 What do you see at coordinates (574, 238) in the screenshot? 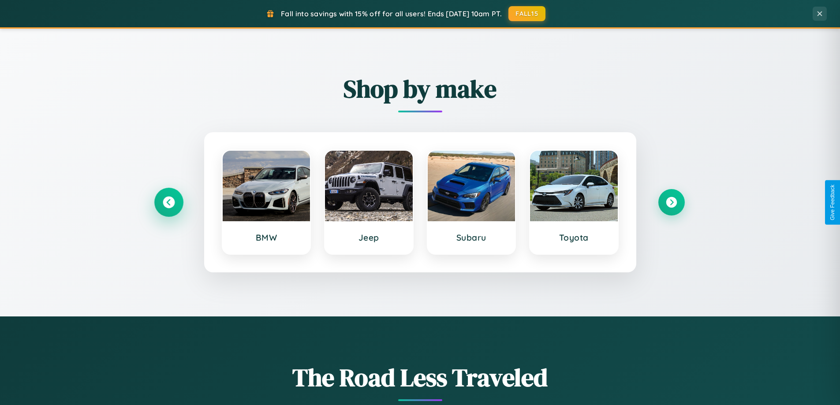
I see `h3: Toyota` at bounding box center [574, 238].